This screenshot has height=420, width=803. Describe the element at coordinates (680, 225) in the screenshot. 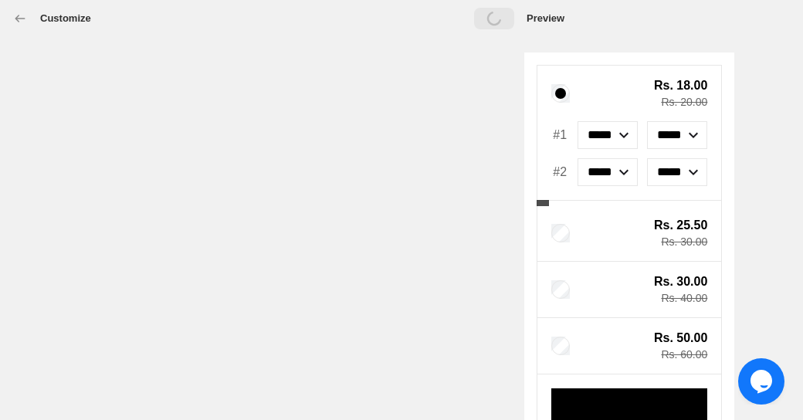

I see `span: Rs. 25.50` at that location.